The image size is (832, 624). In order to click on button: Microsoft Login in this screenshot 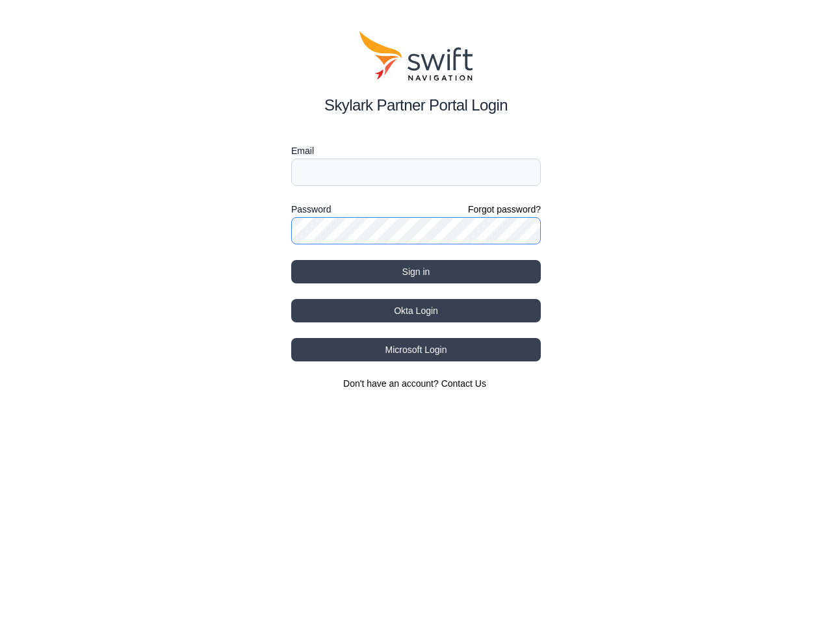, I will do `click(416, 350)`.